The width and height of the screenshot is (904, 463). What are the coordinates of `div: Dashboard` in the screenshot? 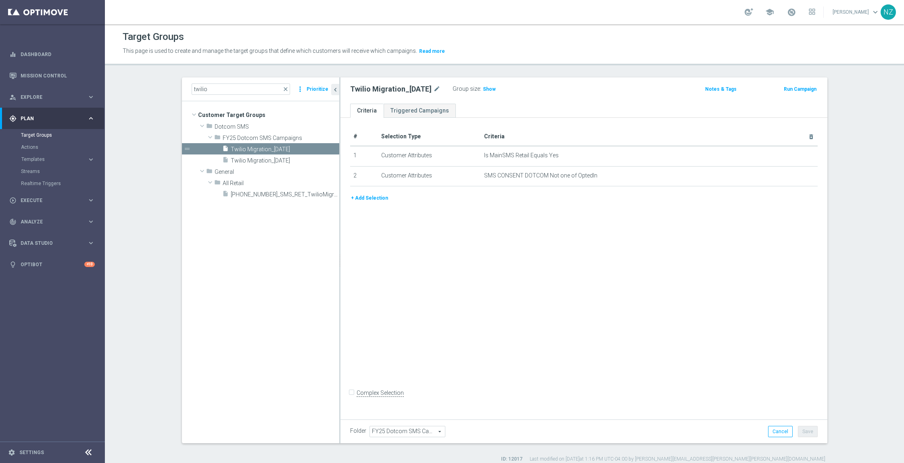 It's located at (52, 54).